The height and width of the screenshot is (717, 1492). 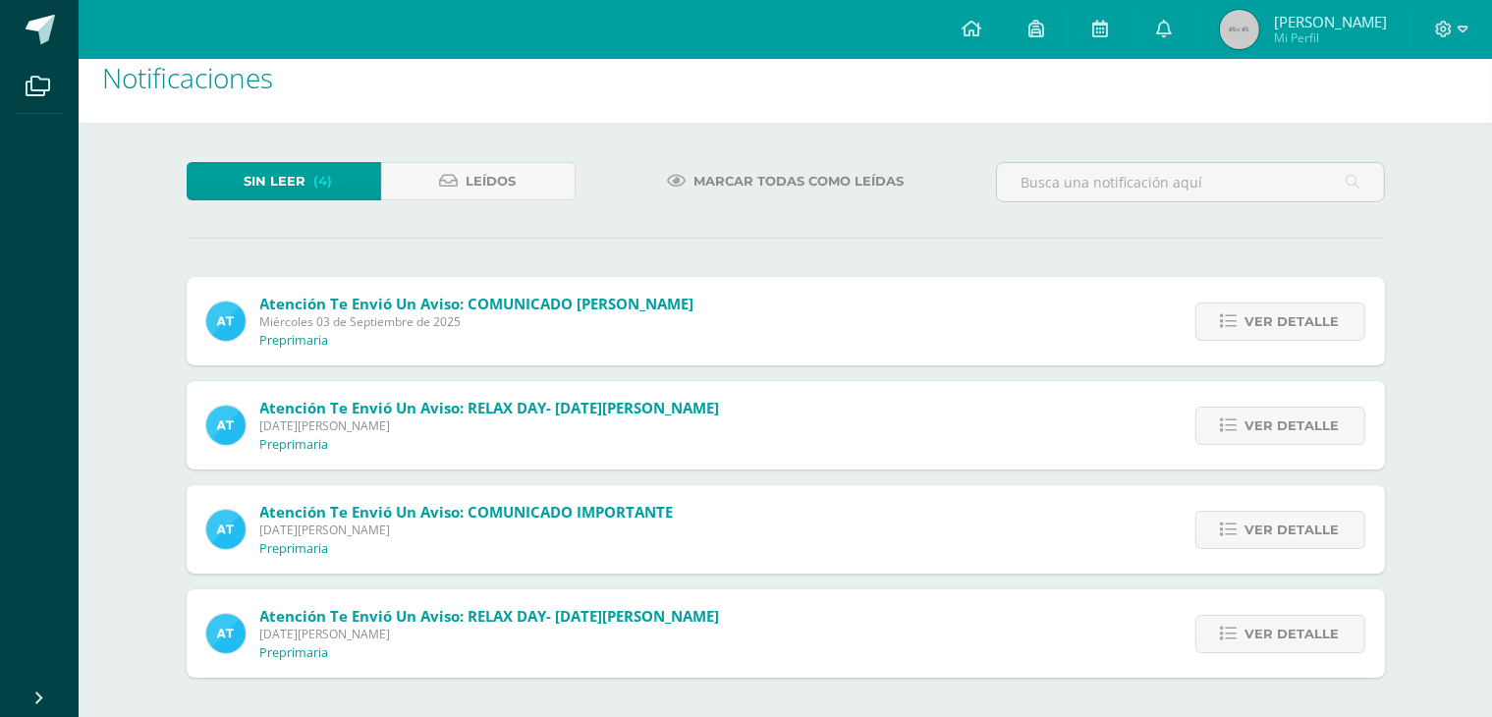 I want to click on span: (4), so click(x=322, y=181).